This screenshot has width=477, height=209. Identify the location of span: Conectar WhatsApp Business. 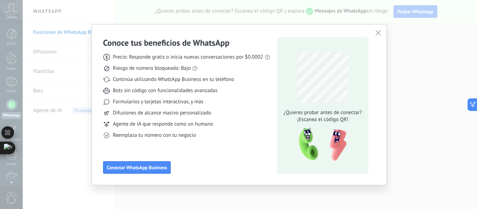
(137, 167).